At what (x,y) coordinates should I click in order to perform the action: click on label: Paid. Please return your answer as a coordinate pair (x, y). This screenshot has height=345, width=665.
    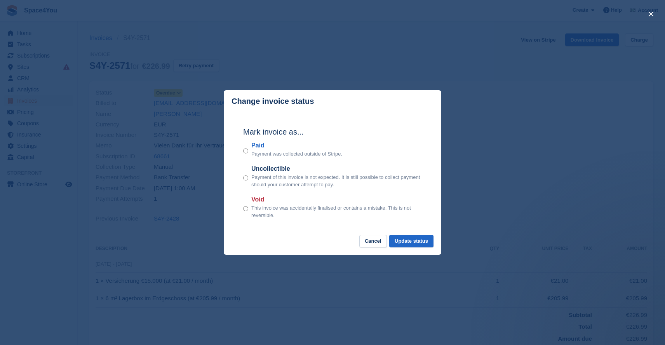
    Looking at the image, I should click on (297, 145).